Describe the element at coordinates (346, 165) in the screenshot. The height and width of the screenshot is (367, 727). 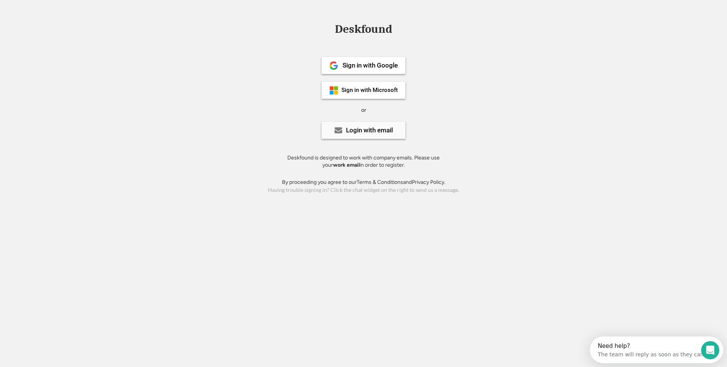
I see `strong: work email` at that location.